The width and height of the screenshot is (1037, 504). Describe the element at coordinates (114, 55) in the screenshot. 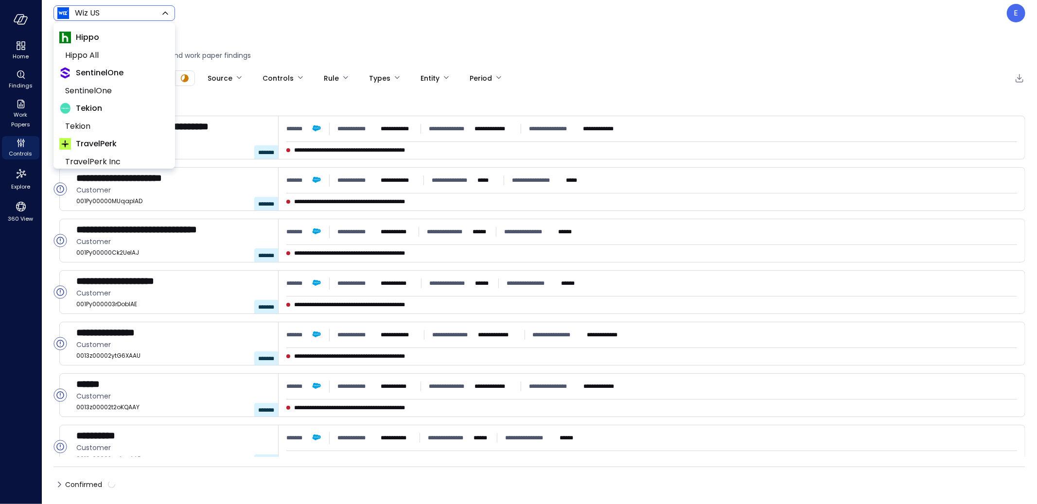

I see `li: Hippo All` at that location.